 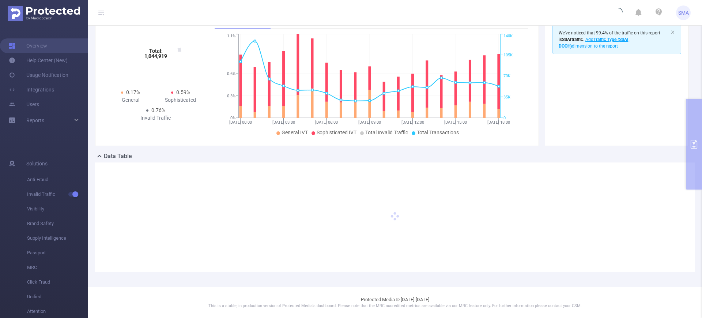 What do you see at coordinates (336, 132) in the screenshot?
I see `span: Sophisticated IVT` at bounding box center [336, 132].